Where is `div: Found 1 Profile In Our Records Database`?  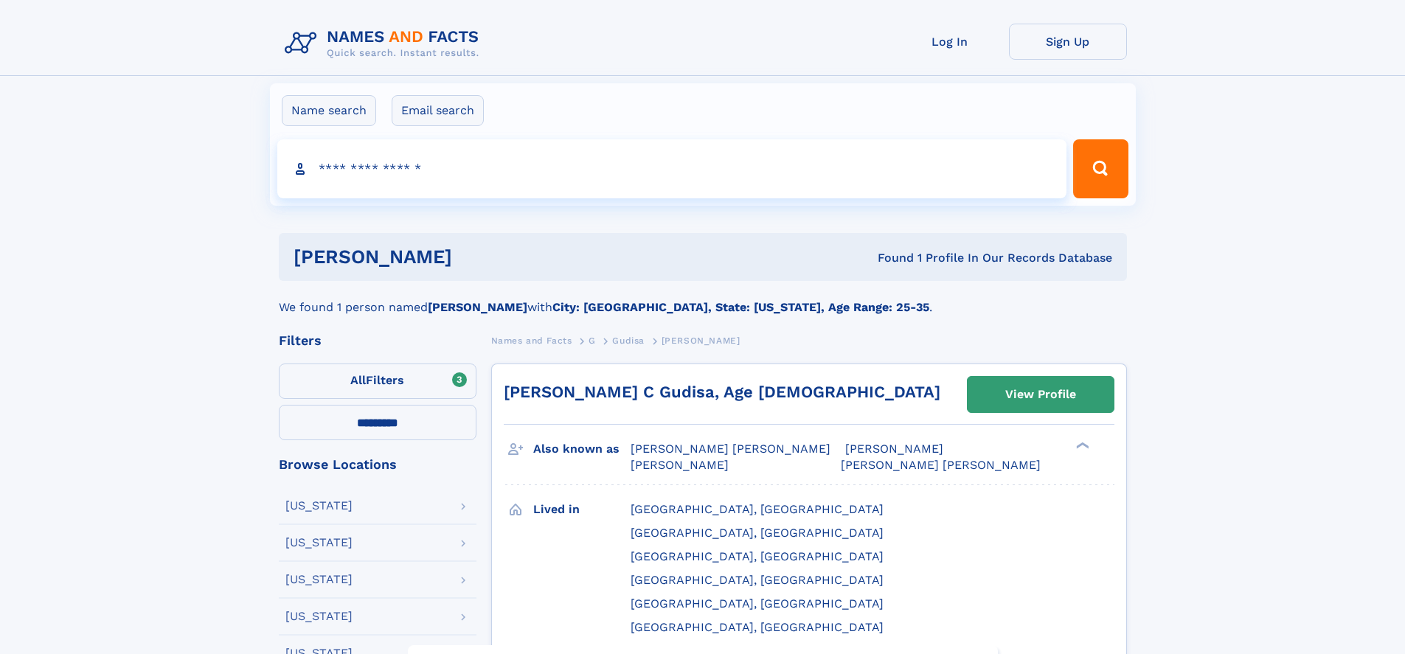
div: Found 1 Profile In Our Records Database is located at coordinates (888, 258).